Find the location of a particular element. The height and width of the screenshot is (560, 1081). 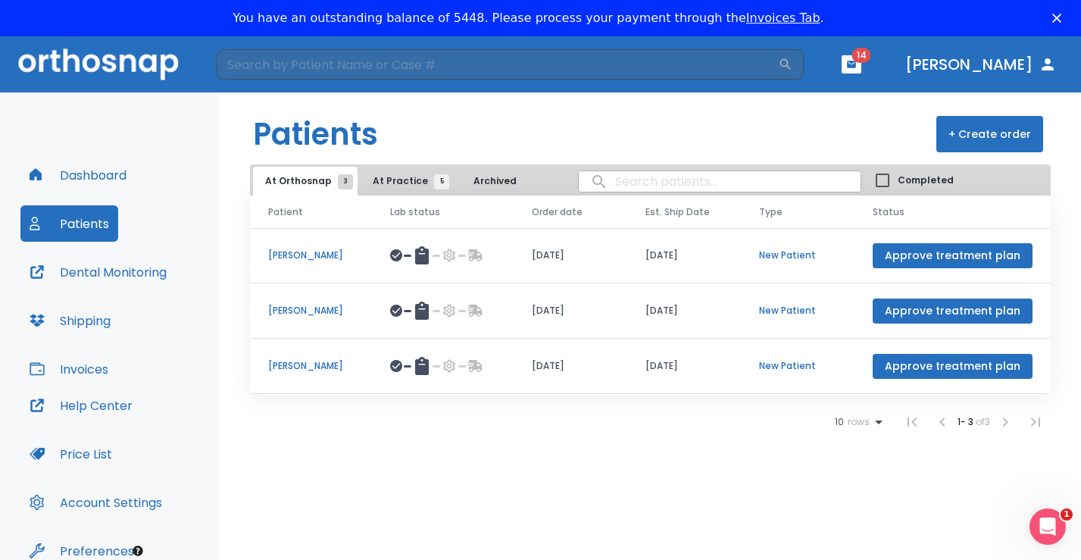

span: At Orthosnap is located at coordinates (305, 181).